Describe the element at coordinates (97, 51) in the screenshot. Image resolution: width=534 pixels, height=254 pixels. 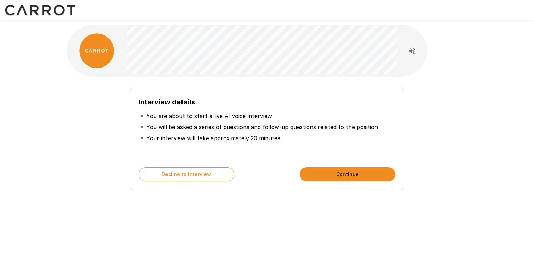
I see `img: carrot_logo.png` at that location.